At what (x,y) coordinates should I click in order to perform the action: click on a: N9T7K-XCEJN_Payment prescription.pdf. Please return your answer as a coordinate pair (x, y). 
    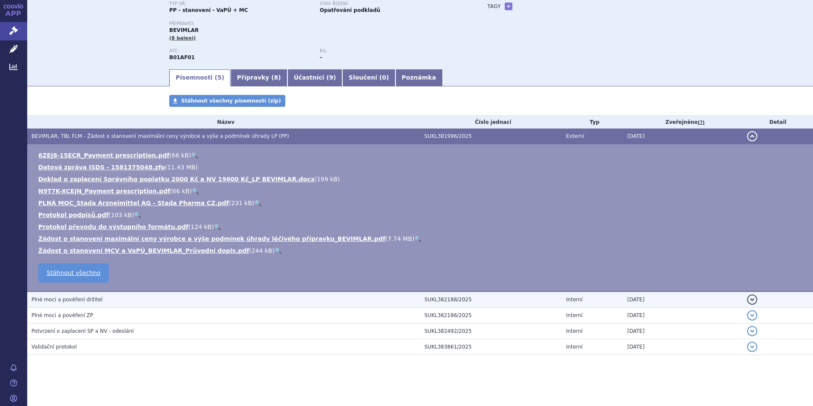
    Looking at the image, I should click on (104, 191).